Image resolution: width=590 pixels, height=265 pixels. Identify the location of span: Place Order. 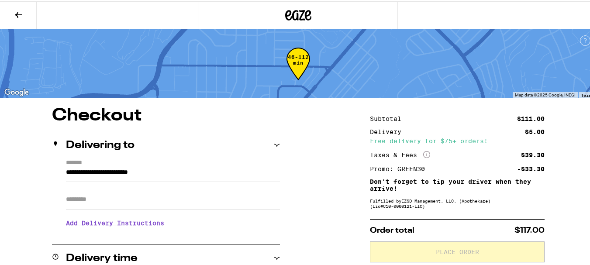
(457, 251).